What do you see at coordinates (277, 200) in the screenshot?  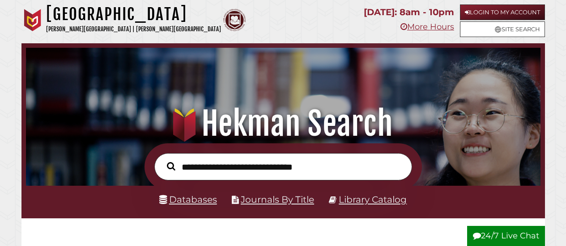 I see `a: Journals By Title` at bounding box center [277, 200].